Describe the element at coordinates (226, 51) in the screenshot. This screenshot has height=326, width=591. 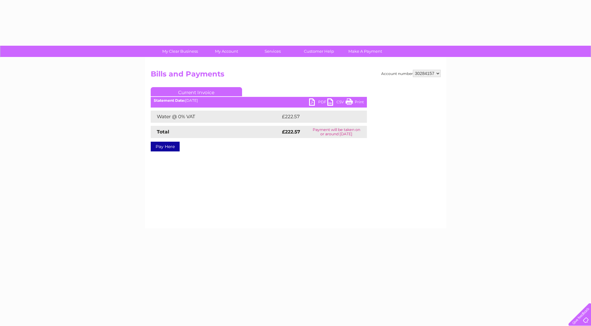
I see `a: My Account` at that location.